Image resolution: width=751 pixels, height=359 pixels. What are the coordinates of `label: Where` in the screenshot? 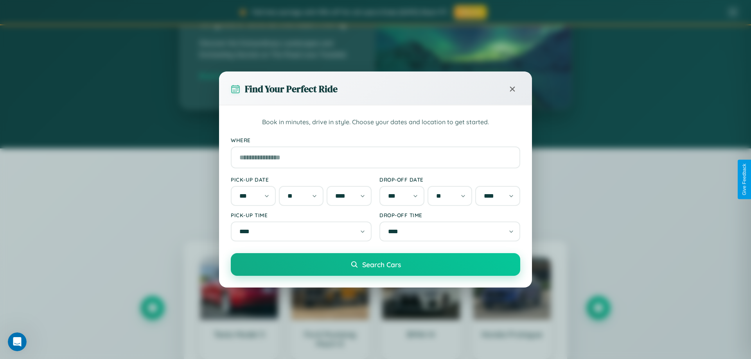 It's located at (376, 140).